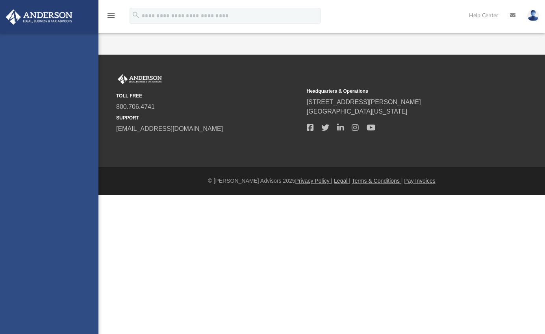 The image size is (545, 334). What do you see at coordinates (136, 15) in the screenshot?
I see `i: search` at bounding box center [136, 15].